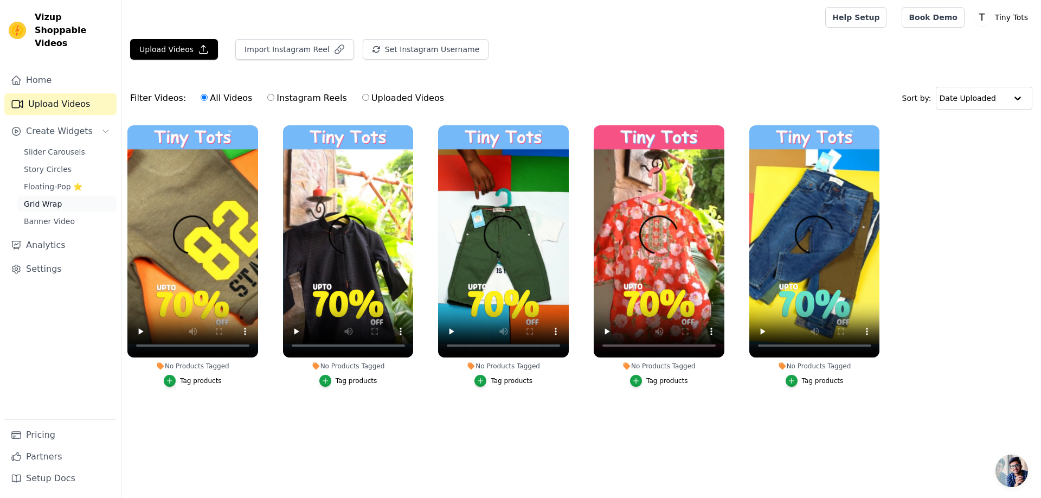 This screenshot has height=498, width=1041. What do you see at coordinates (60, 457) in the screenshot?
I see `a: Partners` at bounding box center [60, 457].